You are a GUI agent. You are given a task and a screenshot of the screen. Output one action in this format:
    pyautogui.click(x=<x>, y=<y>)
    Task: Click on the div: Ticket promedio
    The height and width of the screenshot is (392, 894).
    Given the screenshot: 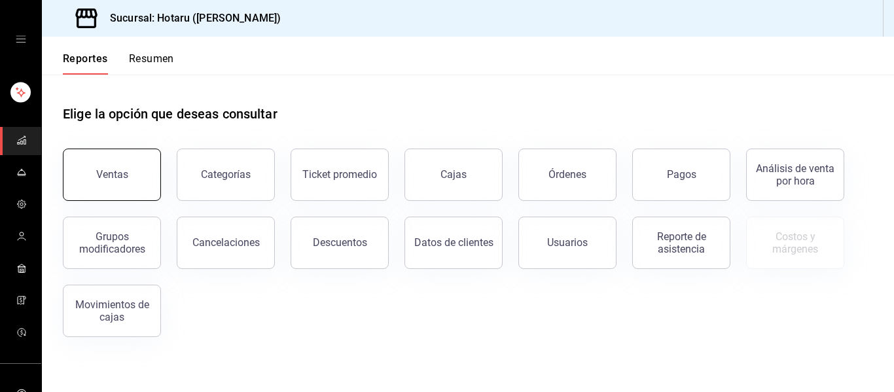 What is the action you would take?
    pyautogui.click(x=340, y=174)
    